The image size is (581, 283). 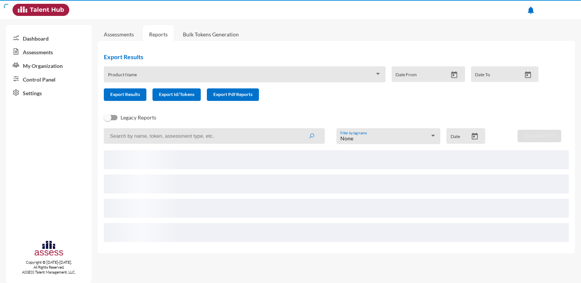 I want to click on button: Export Results, so click(x=125, y=95).